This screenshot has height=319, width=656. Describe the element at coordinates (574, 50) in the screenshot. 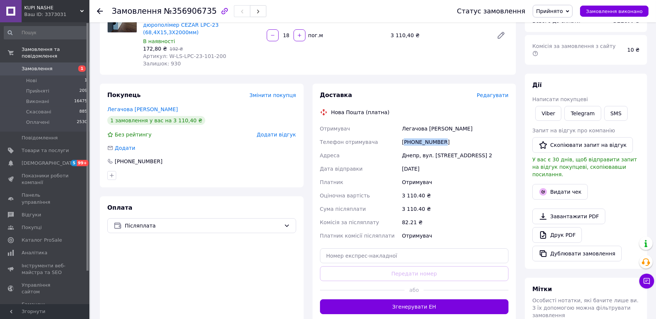

I see `span: Комісія за замовлення з сайту` at that location.